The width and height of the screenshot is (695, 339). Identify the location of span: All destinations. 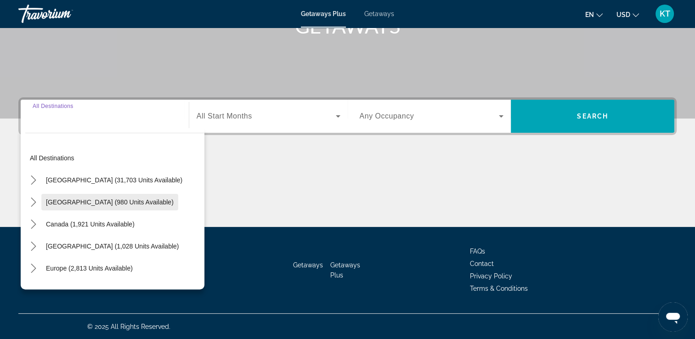
(52, 158).